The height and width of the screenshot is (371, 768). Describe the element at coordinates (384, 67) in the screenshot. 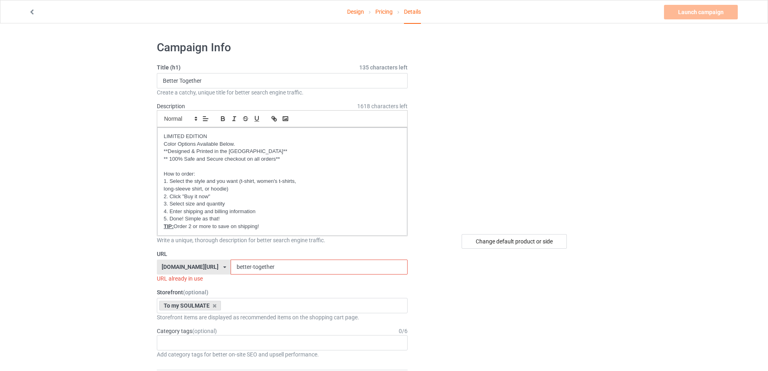

I see `span: 135 characters left` at that location.